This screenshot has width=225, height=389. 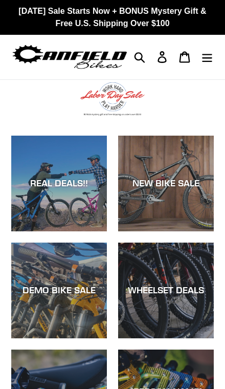 I want to click on div: REAL DEALS!!, so click(x=59, y=183).